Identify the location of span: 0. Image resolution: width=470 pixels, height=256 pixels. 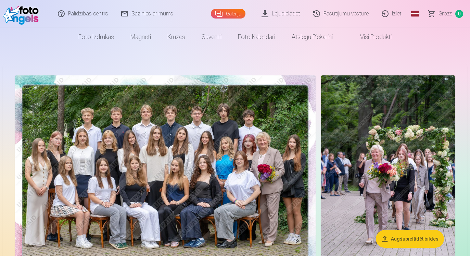
(459, 14).